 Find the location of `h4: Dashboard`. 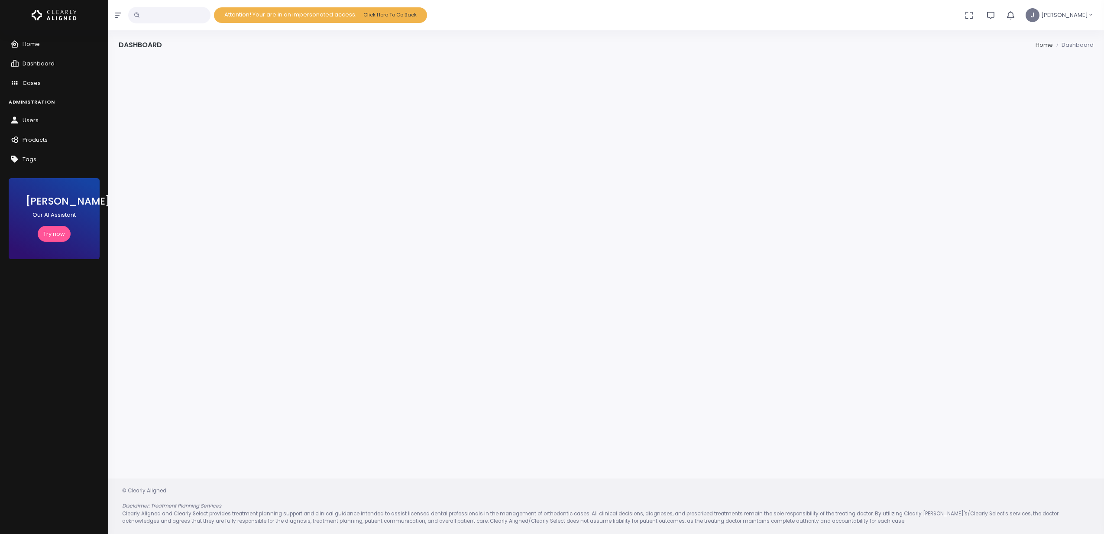

h4: Dashboard is located at coordinates (140, 45).